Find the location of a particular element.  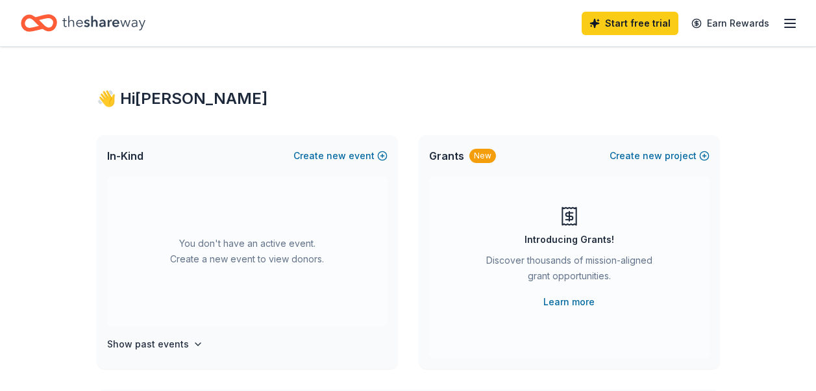

a: Learn more is located at coordinates (568, 302).